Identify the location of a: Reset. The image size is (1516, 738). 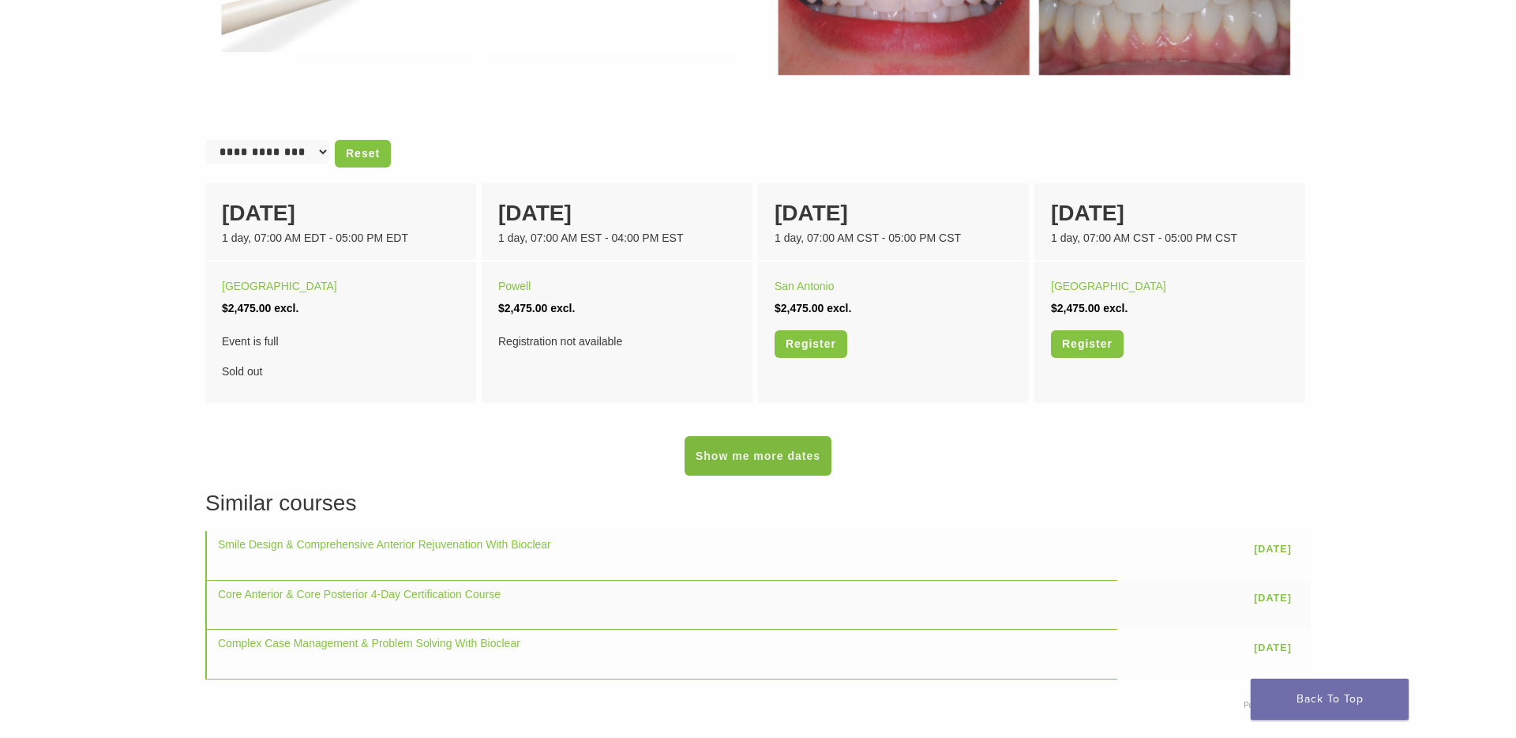
(362, 153).